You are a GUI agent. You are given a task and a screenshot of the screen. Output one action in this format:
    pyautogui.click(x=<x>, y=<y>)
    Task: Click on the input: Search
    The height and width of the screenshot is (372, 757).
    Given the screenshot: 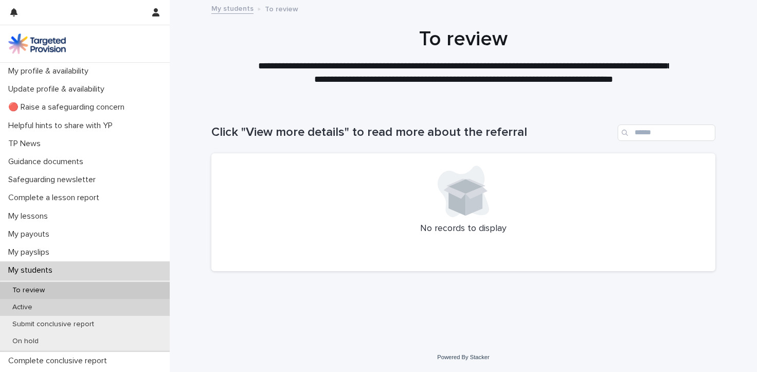 What is the action you would take?
    pyautogui.click(x=667, y=133)
    